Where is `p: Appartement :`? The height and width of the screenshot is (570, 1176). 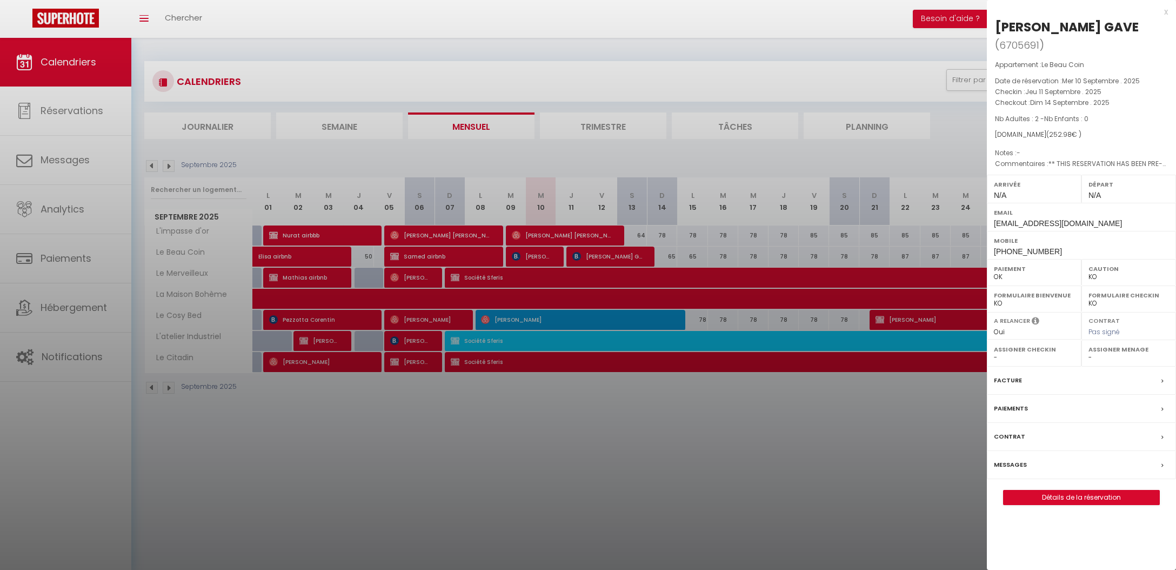
p: Appartement : is located at coordinates (1082, 65).